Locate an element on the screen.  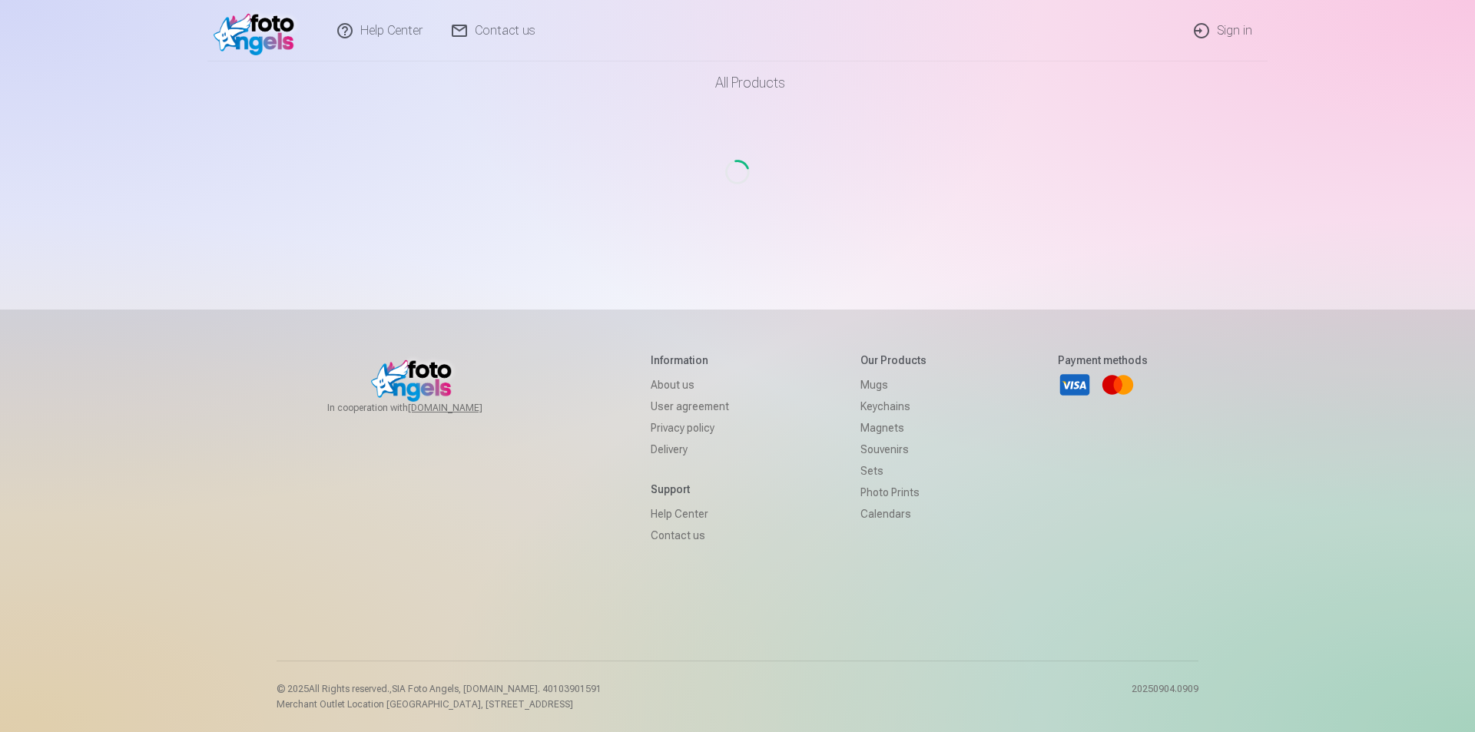
a: Photo prints is located at coordinates (893, 492).